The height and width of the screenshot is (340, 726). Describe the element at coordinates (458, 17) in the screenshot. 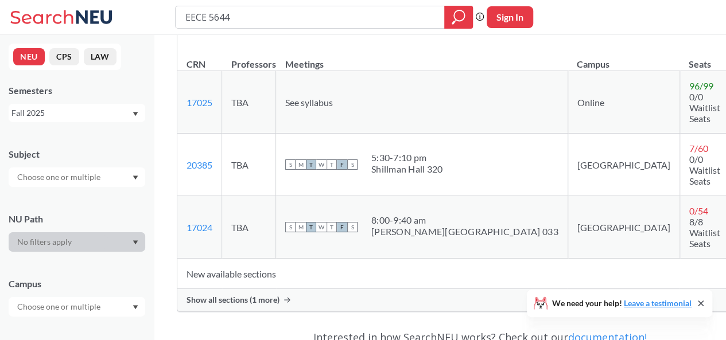

I see `svg: magnifying glass` at that location.